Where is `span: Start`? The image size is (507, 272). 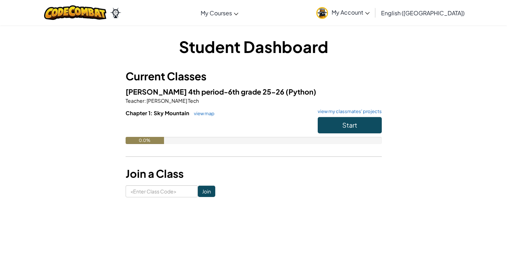
span: Start is located at coordinates (350, 125).